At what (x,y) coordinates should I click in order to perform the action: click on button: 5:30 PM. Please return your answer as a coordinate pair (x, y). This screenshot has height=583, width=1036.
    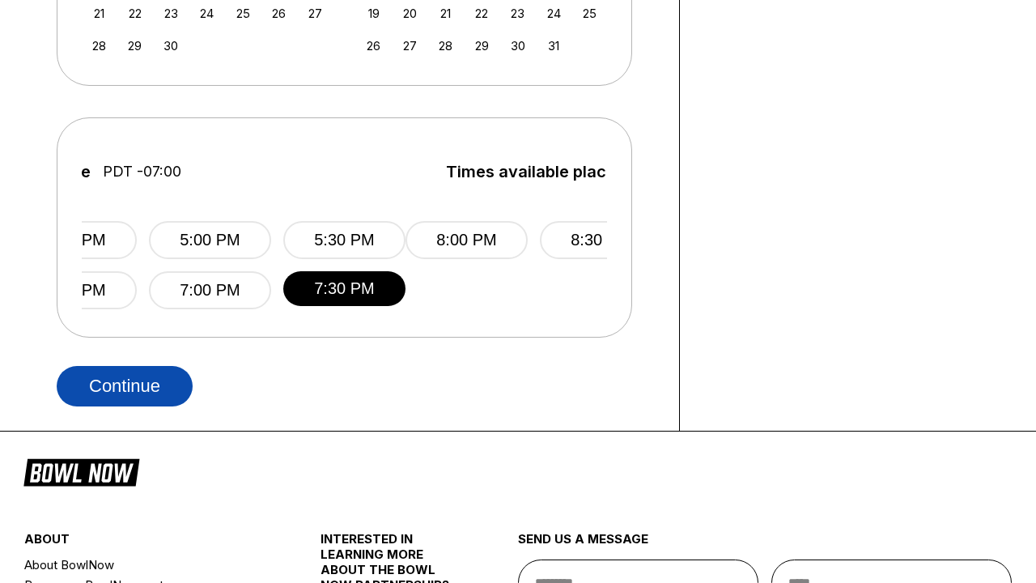
    Looking at the image, I should click on (344, 240).